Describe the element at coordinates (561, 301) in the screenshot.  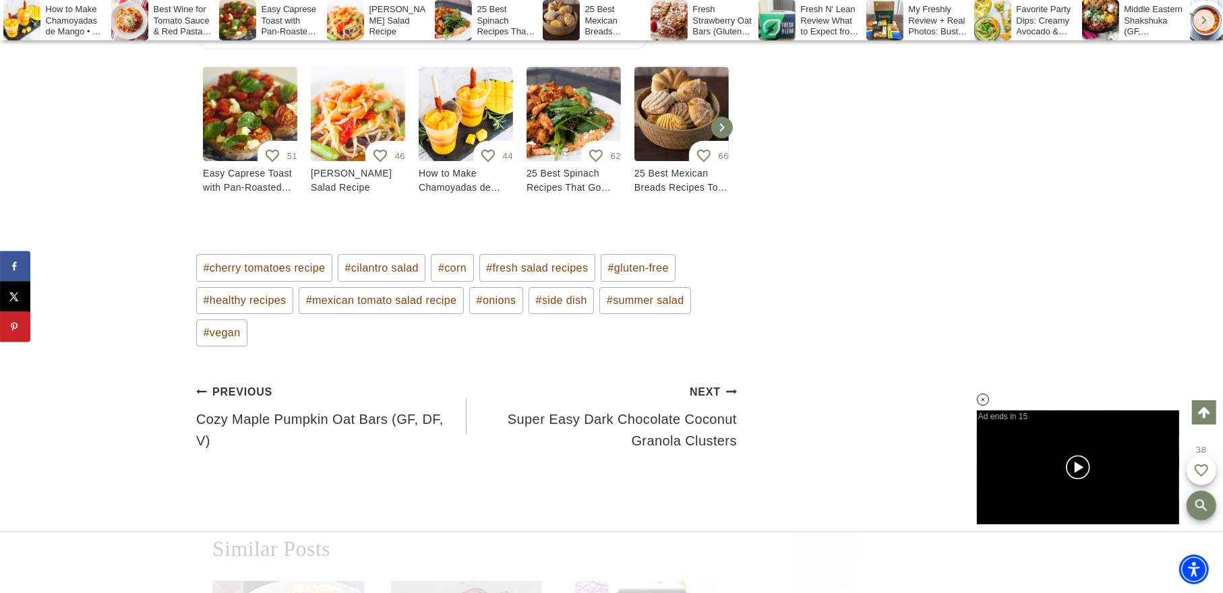
I see `a: #side dish` at that location.